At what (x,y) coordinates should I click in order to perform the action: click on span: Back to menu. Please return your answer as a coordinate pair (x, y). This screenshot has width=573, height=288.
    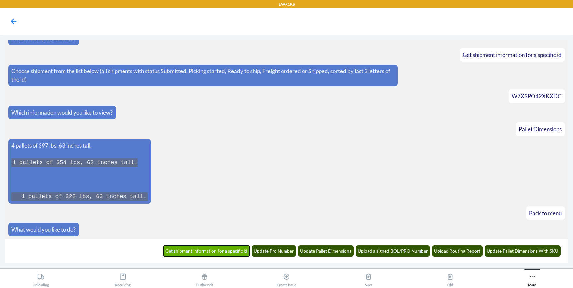
    Looking at the image, I should click on (545, 212).